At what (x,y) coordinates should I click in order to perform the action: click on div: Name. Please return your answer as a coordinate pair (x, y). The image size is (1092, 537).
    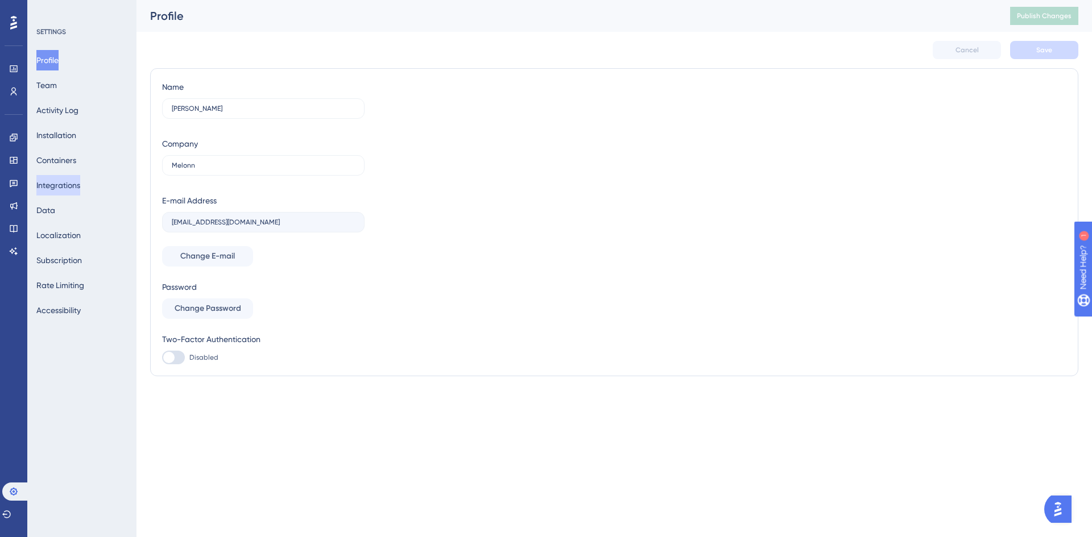
    Looking at the image, I should click on (173, 87).